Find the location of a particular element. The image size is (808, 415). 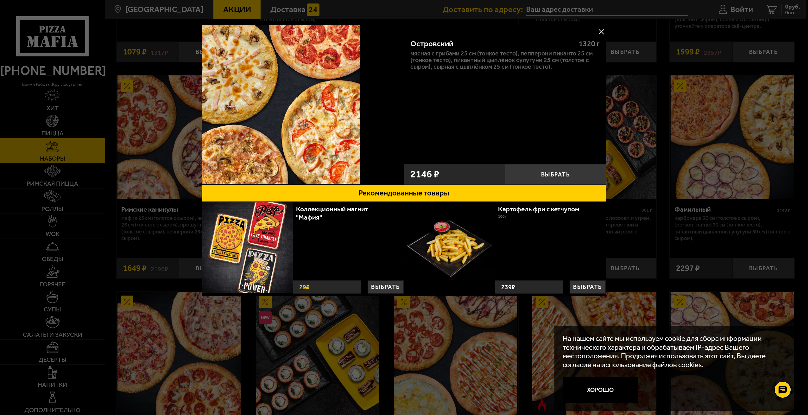

strong: 239 ₽ is located at coordinates (508, 287).